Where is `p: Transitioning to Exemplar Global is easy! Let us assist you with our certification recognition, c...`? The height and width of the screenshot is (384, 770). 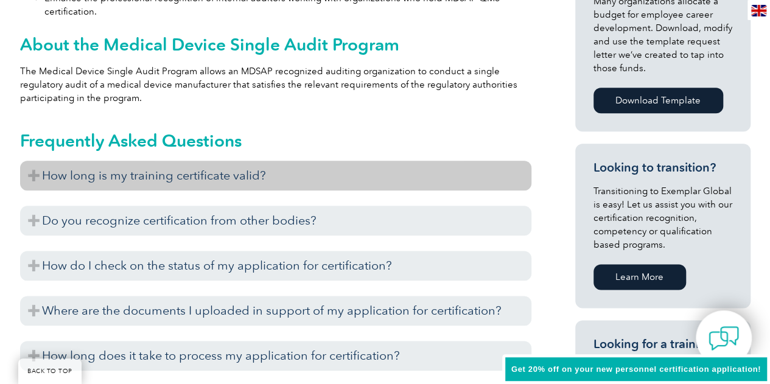 p: Transitioning to Exemplar Global is easy! Let us assist you with our certification recognition, c... is located at coordinates (663, 218).